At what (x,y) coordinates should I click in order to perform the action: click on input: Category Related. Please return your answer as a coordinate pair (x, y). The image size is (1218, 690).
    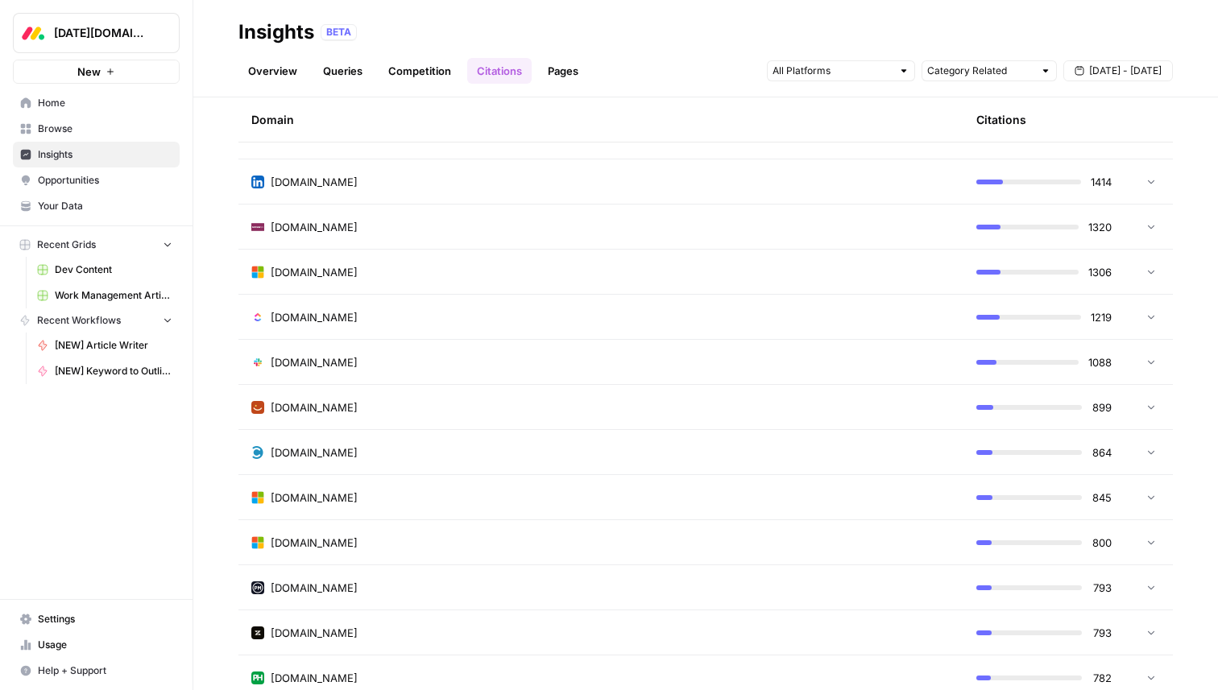
    Looking at the image, I should click on (980, 71).